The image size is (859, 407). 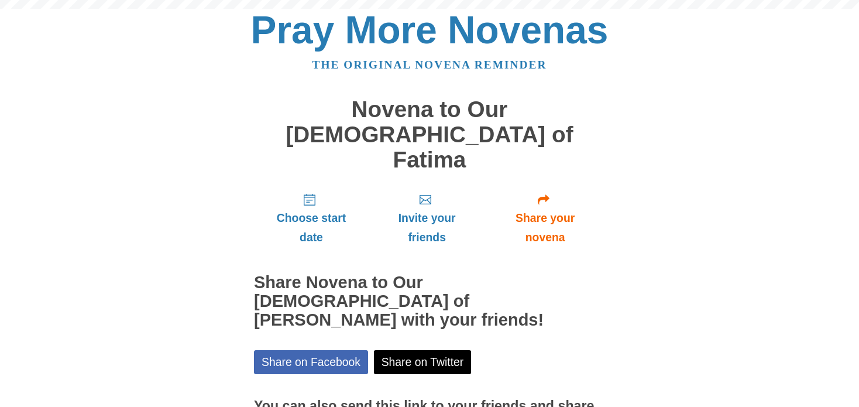 What do you see at coordinates (311, 228) in the screenshot?
I see `span: Choose start date` at bounding box center [311, 228].